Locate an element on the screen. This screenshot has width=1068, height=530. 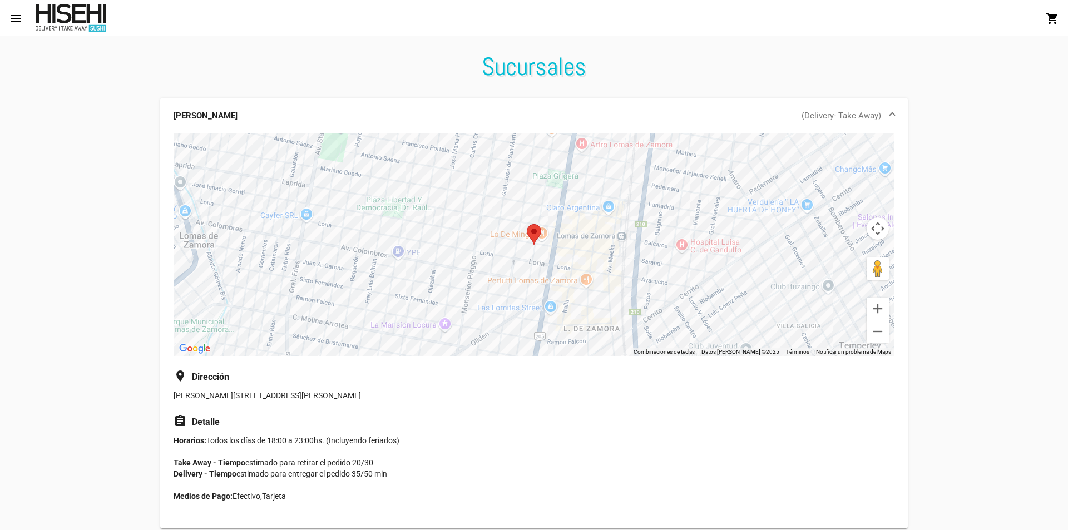
mat-icon: menu is located at coordinates (16, 18).